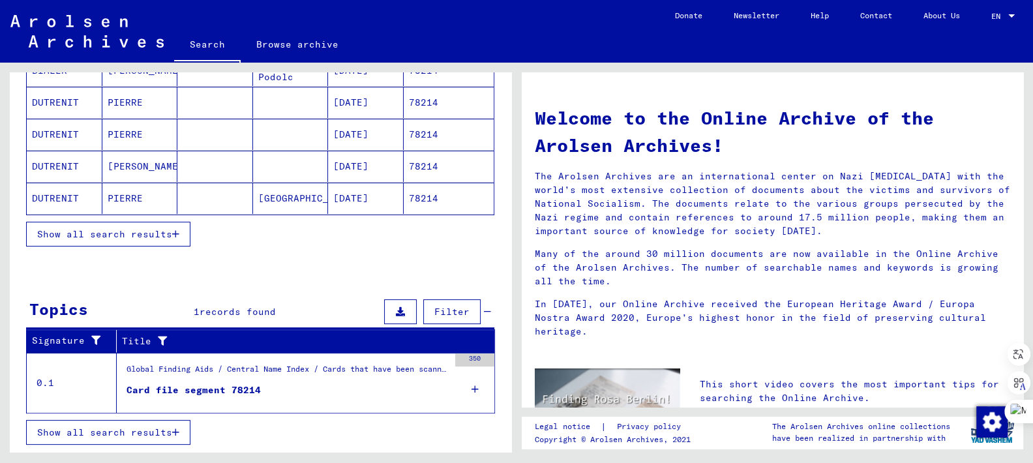 Image resolution: width=1033 pixels, height=463 pixels. What do you see at coordinates (615, 440) in the screenshot?
I see `p: Copyright © Arolsen Archives, 2021` at bounding box center [615, 440].